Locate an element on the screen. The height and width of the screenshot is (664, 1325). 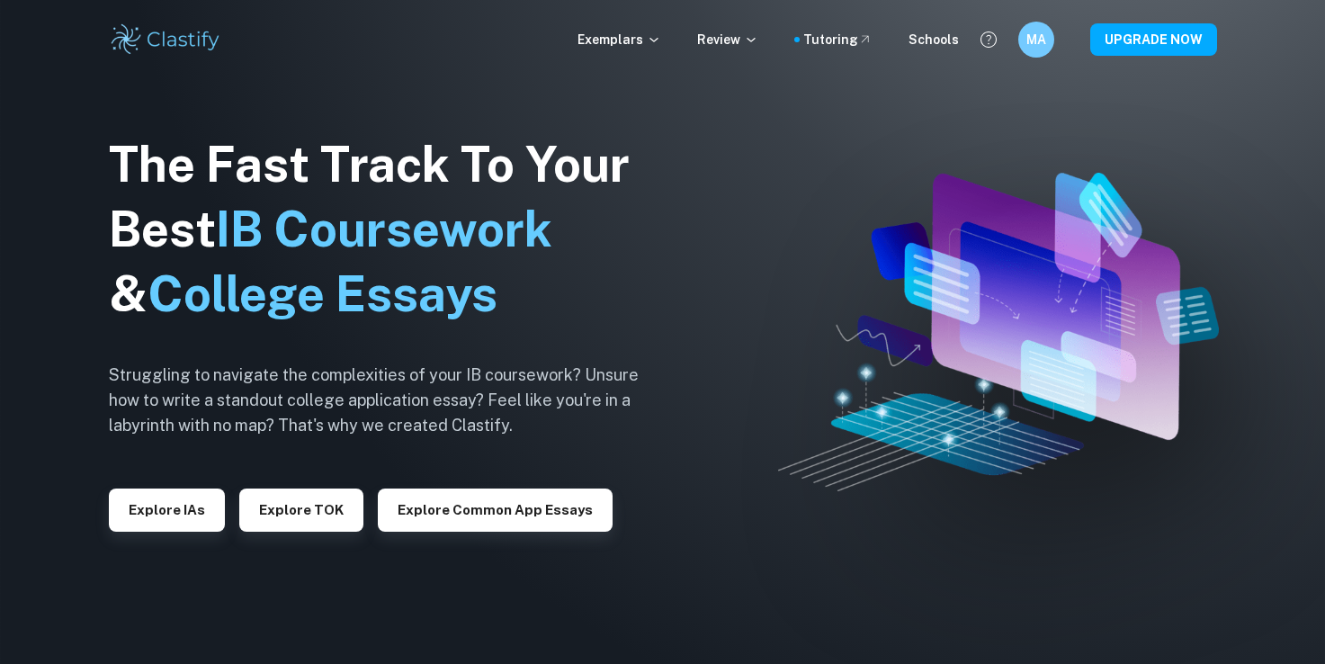
span: IB Coursework is located at coordinates (384, 229).